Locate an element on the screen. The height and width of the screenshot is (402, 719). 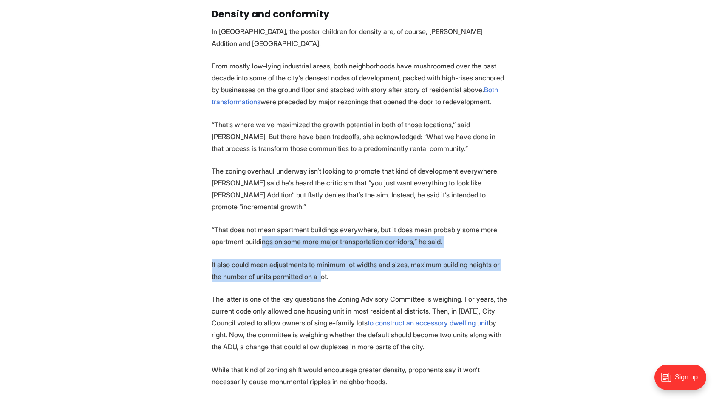
p: “That’s where we’ve maximized the growth potential in both of those locations,” said [PERSON_NAME... is located at coordinates (360, 136).